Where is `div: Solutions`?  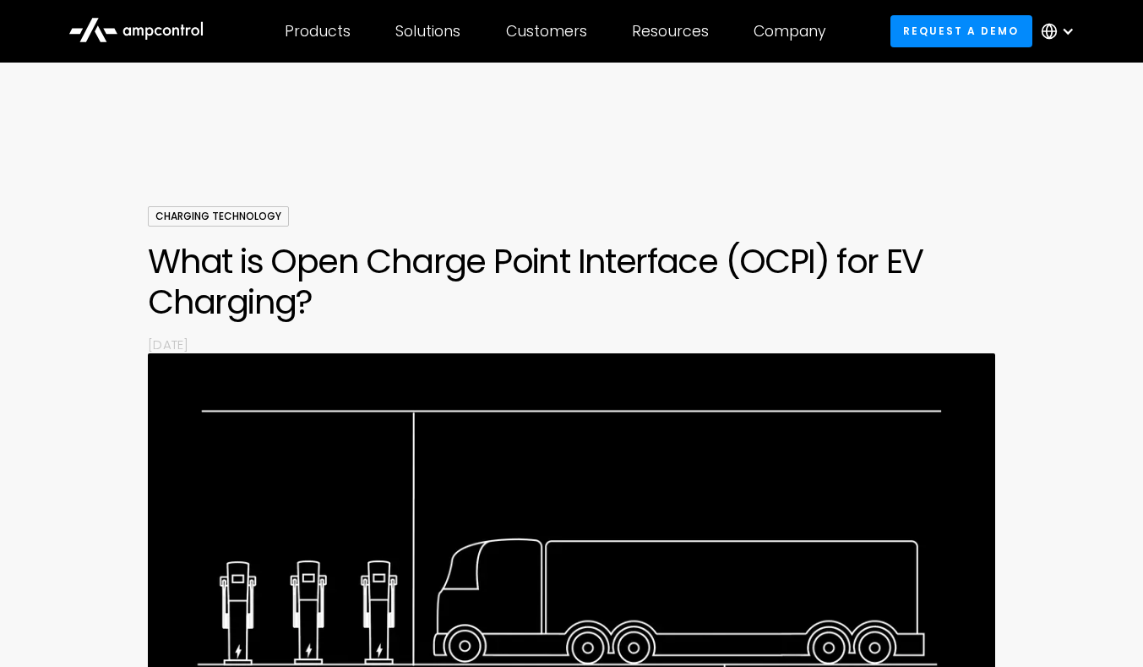 div: Solutions is located at coordinates (427, 31).